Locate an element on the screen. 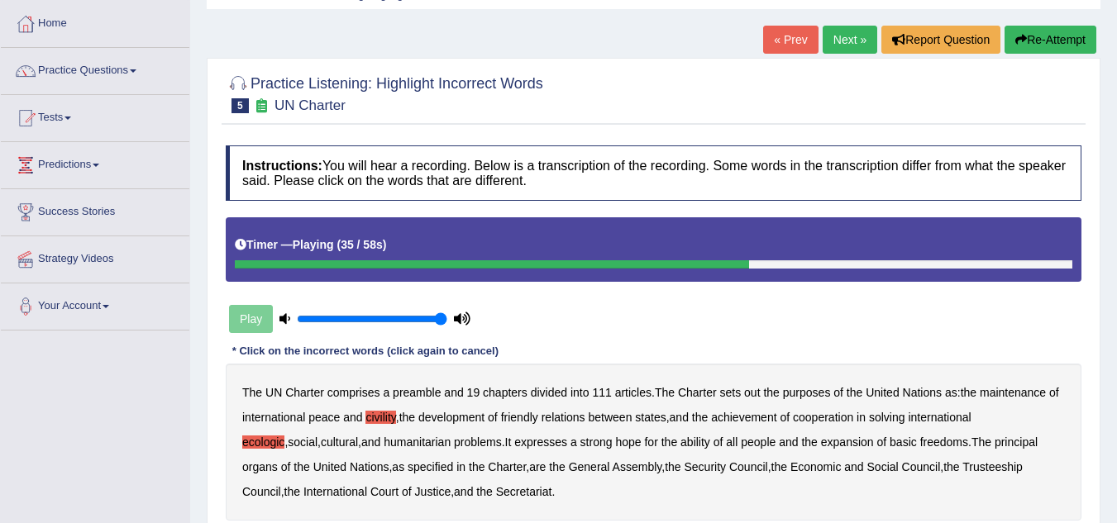 The width and height of the screenshot is (1117, 523). b: friendly is located at coordinates (519, 418).